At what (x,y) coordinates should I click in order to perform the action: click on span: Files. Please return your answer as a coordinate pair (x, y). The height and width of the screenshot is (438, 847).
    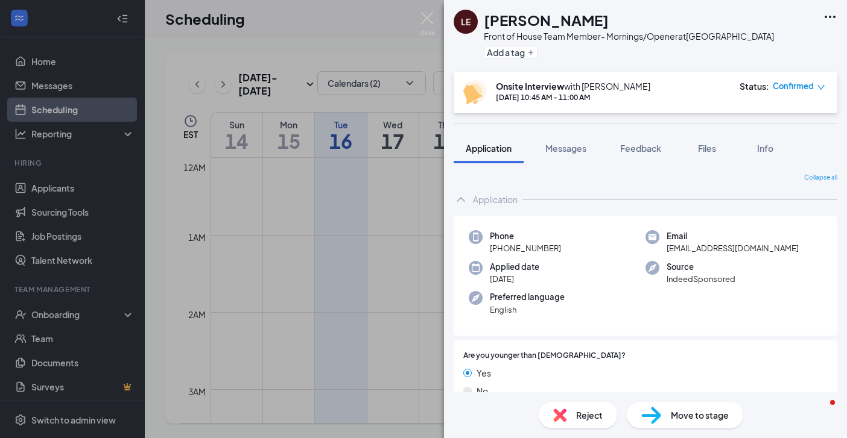
    Looking at the image, I should click on (707, 148).